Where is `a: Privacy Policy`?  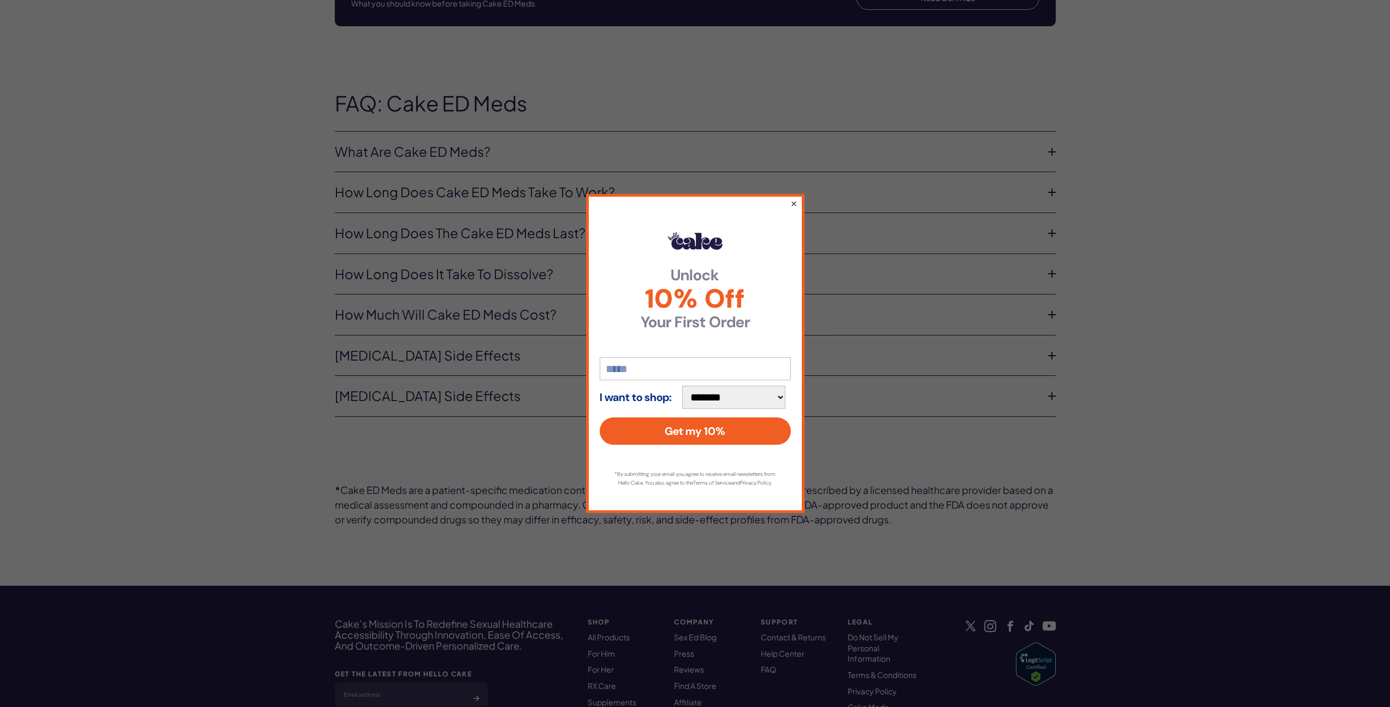
a: Privacy Policy is located at coordinates (755, 482).